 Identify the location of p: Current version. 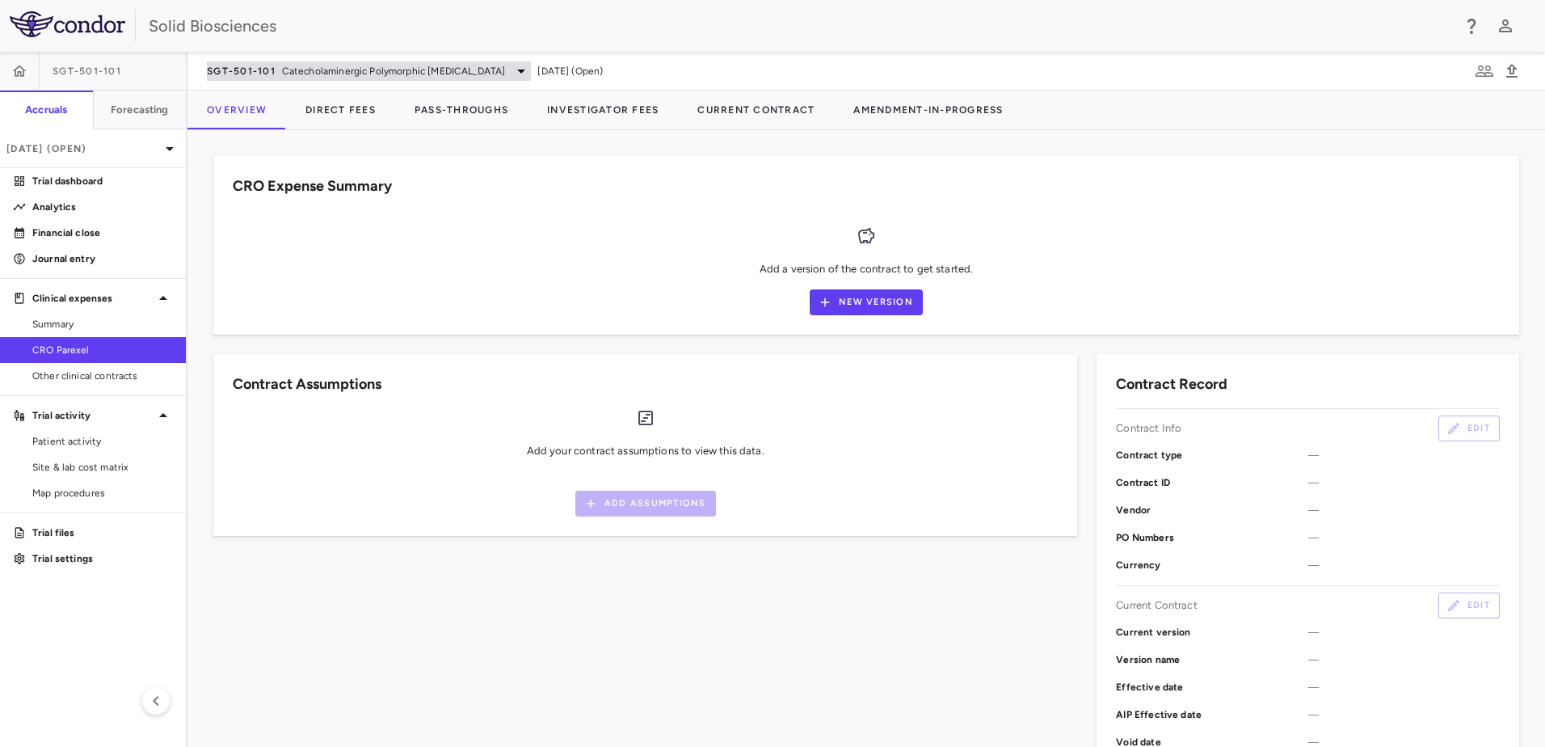
(1211, 632).